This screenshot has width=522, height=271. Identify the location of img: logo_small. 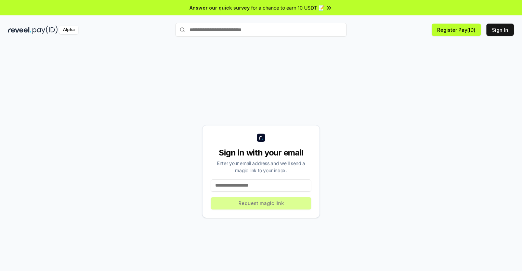
(261, 138).